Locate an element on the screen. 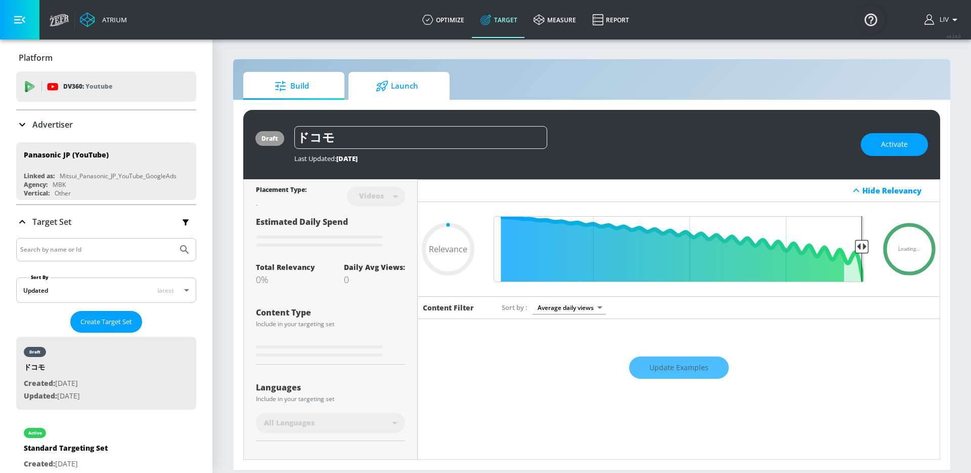 The image size is (971, 473). div: Estimated Daily Spend is located at coordinates (330, 233).